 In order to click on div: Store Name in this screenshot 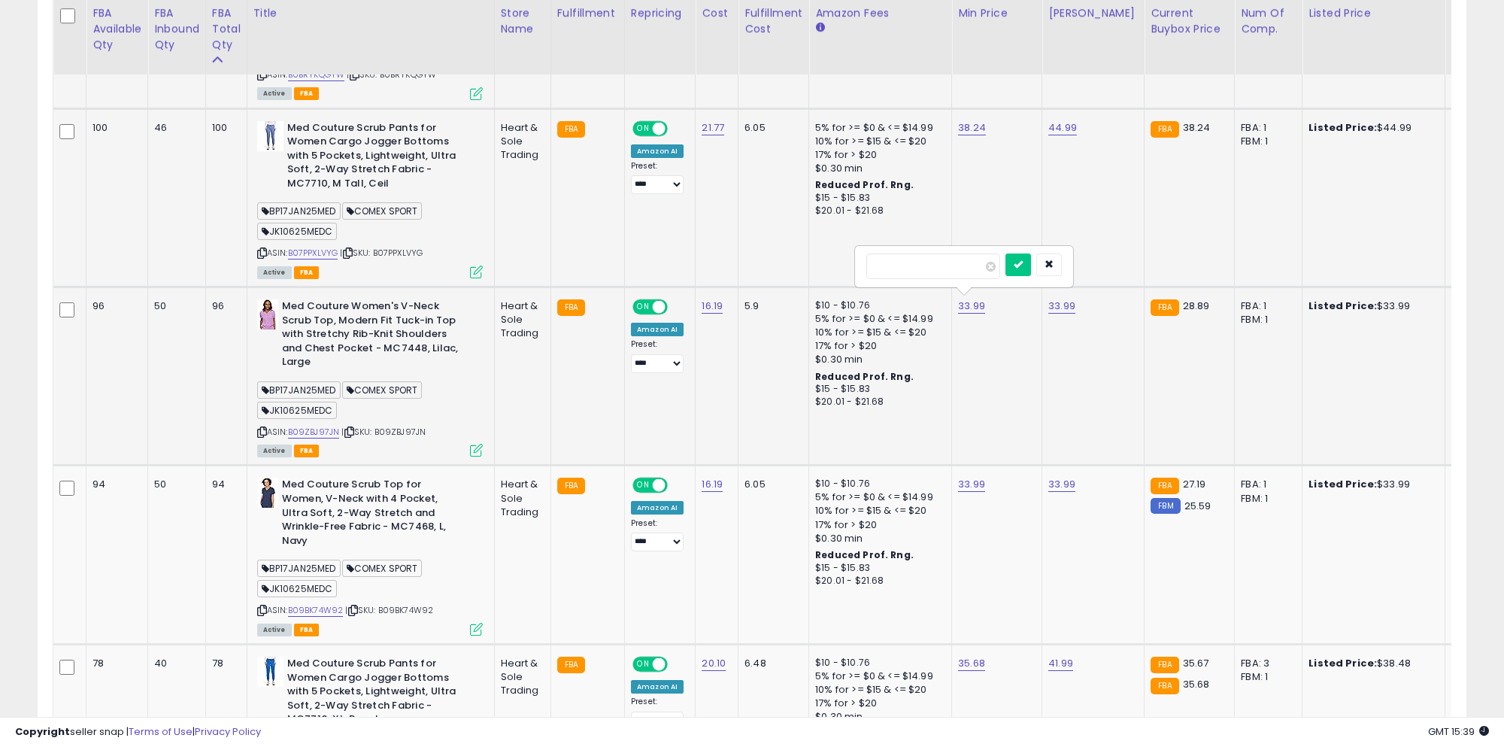, I will do `click(523, 21)`.